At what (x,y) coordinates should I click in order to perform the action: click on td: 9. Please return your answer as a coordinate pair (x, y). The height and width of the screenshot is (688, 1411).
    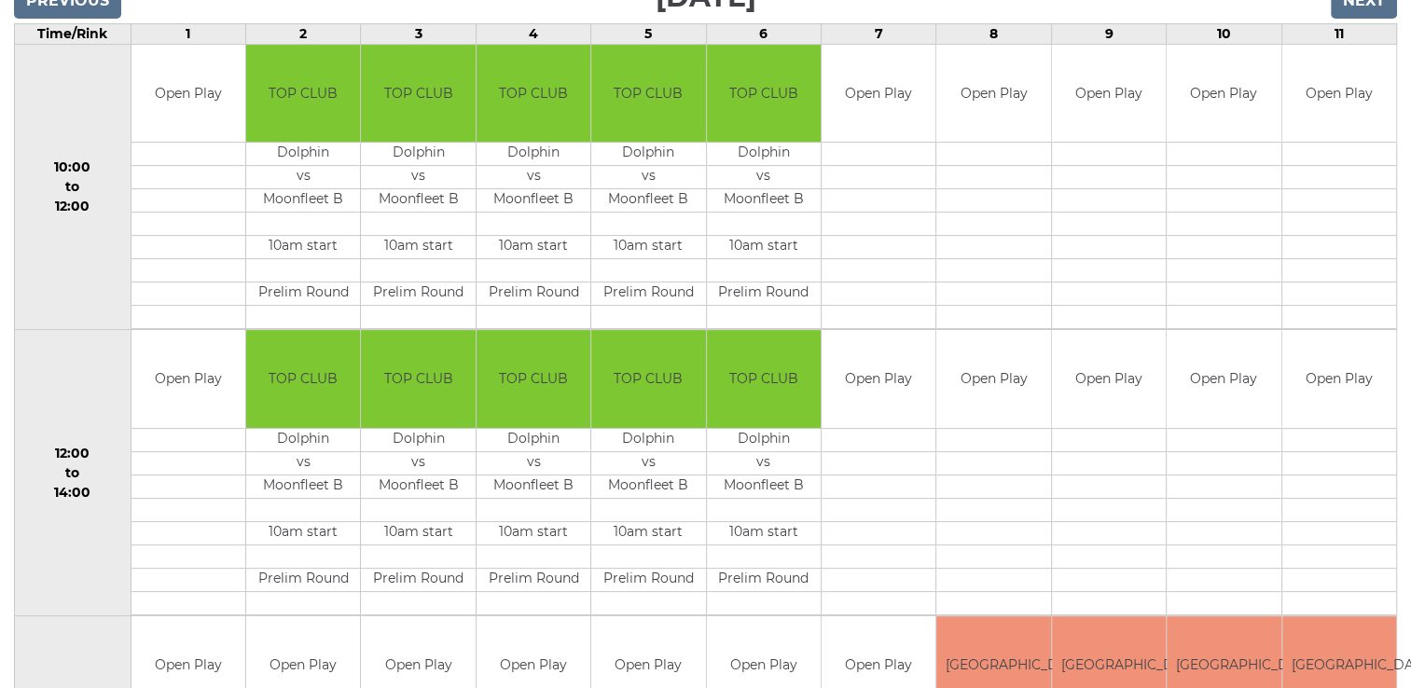
    Looking at the image, I should click on (1108, 34).